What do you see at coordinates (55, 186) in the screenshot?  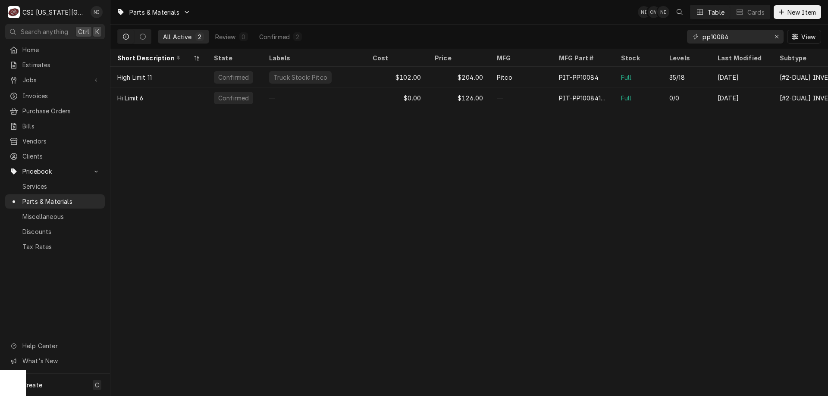 I see `a: Services` at bounding box center [55, 186].